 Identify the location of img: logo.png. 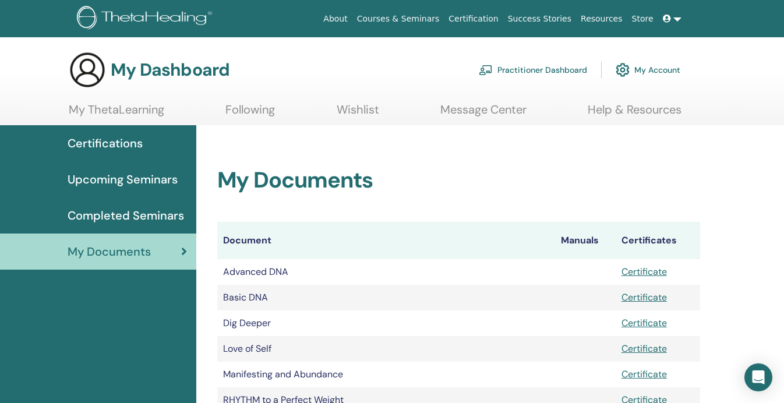
(146, 19).